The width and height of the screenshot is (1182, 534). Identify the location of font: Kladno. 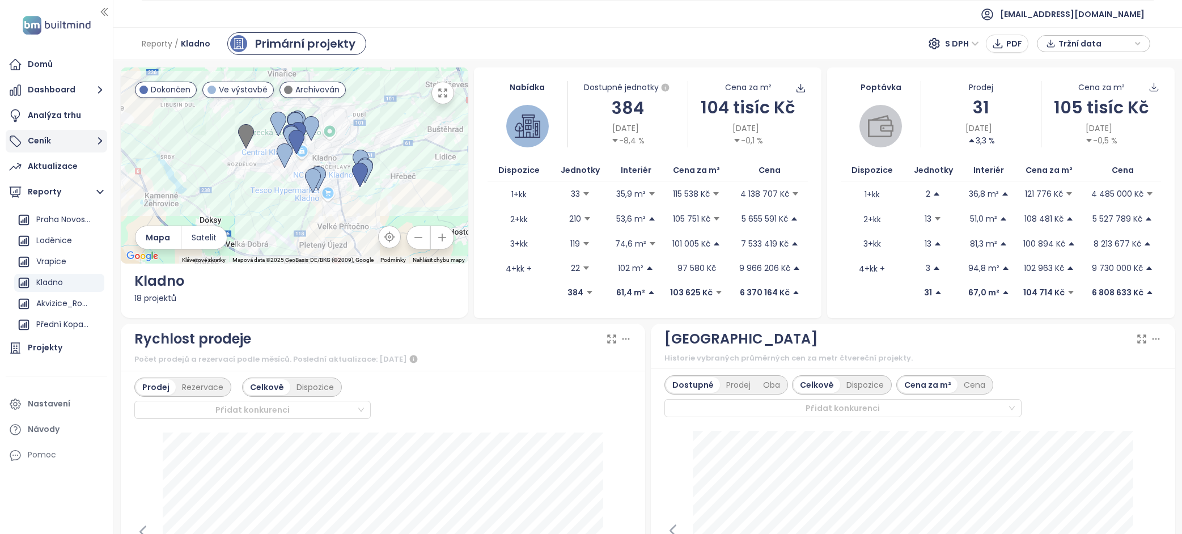
(159, 281).